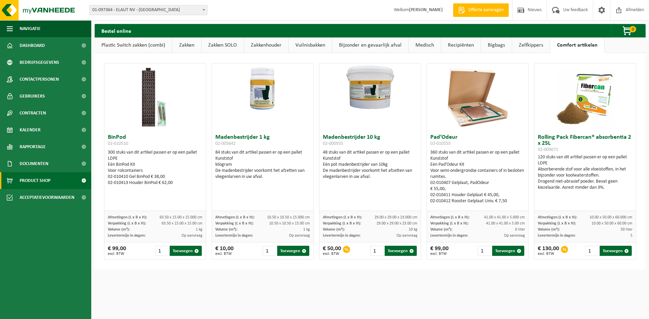 This screenshot has width=649, height=319. Describe the element at coordinates (425, 45) in the screenshot. I see `a: Medisch` at that location.